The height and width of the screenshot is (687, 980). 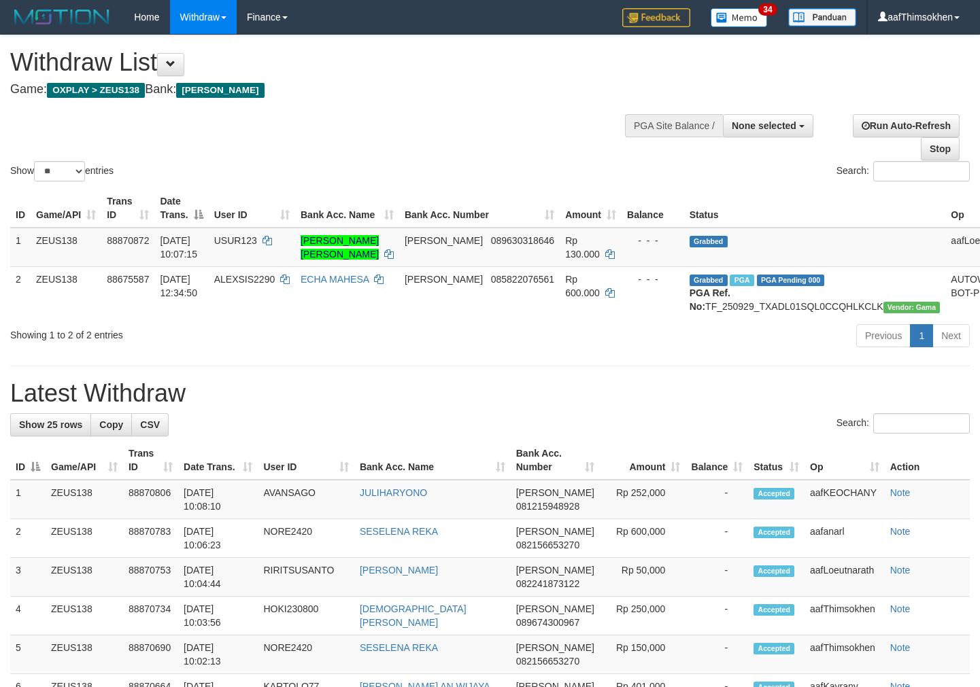 What do you see at coordinates (764, 126) in the screenshot?
I see `span: None selected` at bounding box center [764, 126].